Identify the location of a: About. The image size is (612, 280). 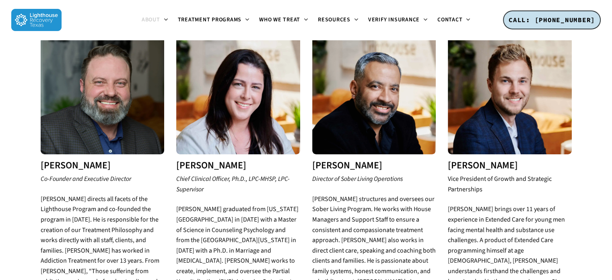
(155, 20).